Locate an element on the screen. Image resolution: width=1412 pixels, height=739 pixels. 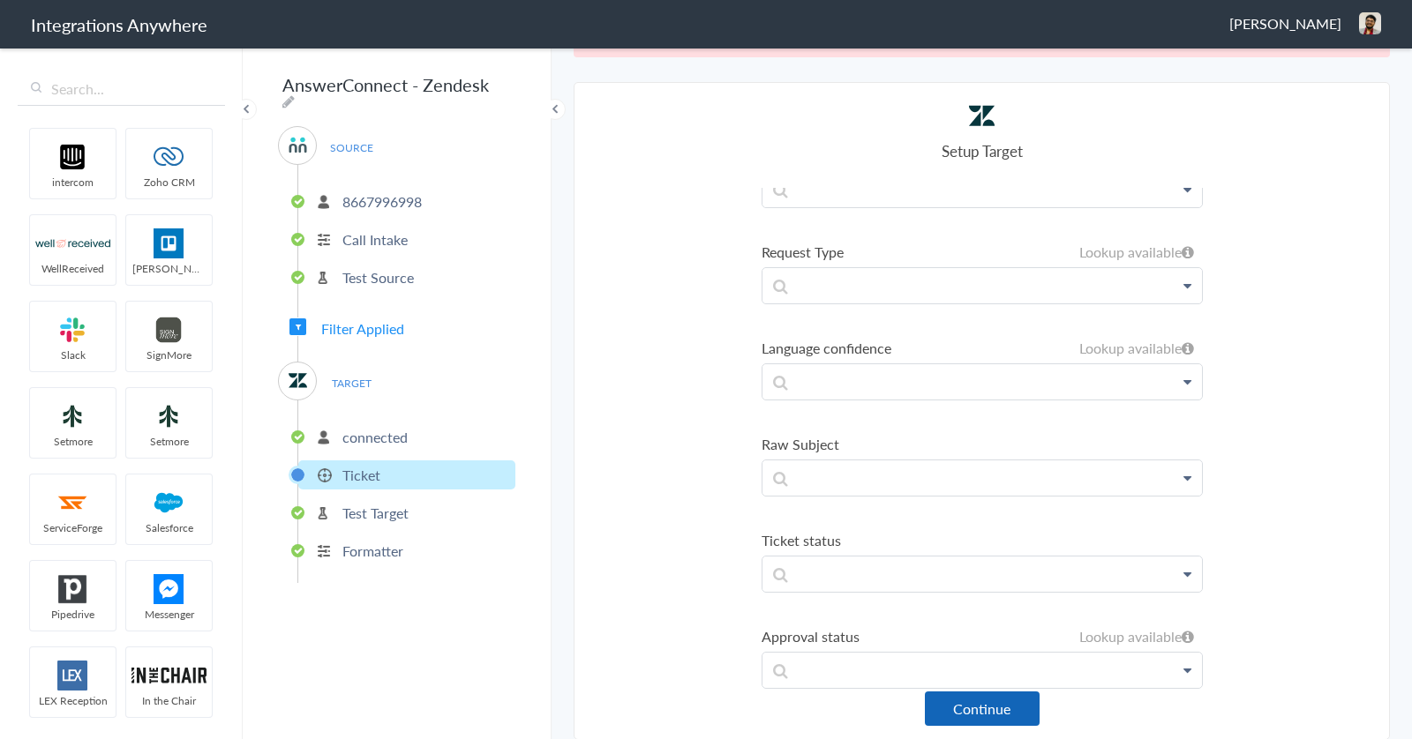
span: Pipedrive is located at coordinates (72, 614).